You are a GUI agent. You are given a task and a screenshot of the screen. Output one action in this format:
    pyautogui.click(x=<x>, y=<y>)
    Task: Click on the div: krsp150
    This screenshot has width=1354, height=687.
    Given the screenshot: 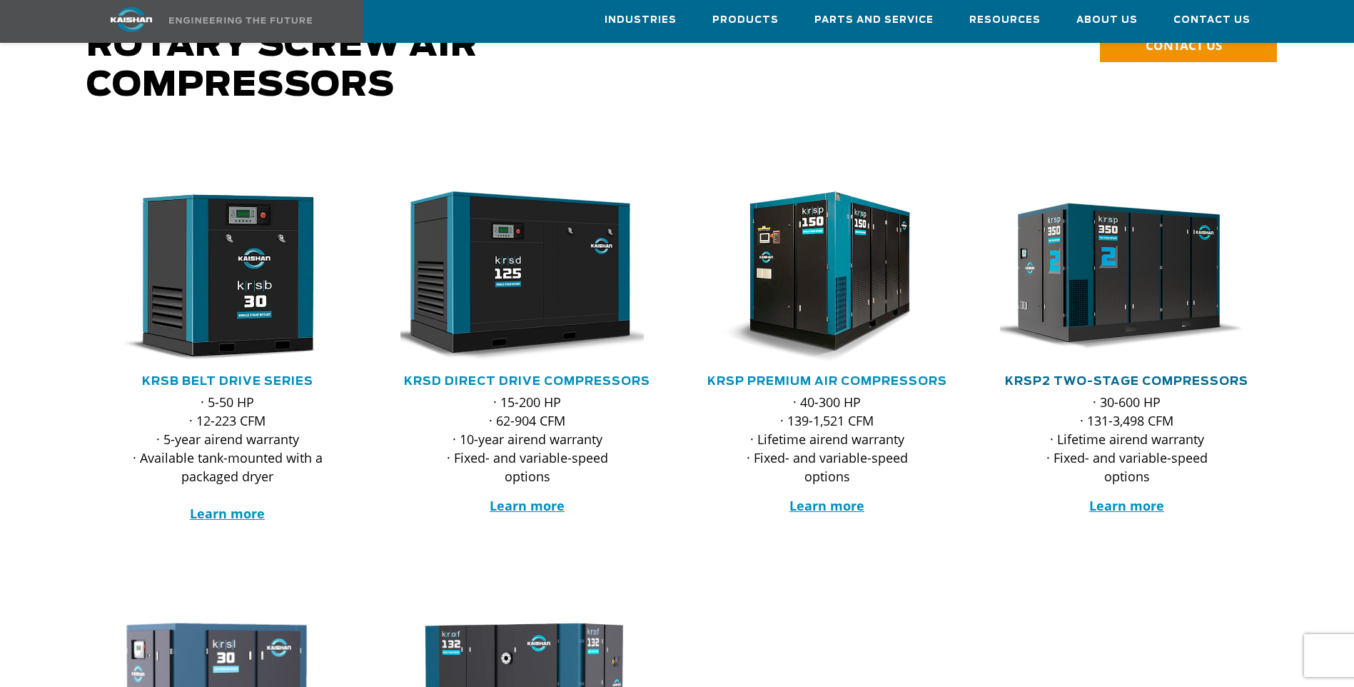 What is the action you would take?
    pyautogui.click(x=827, y=277)
    